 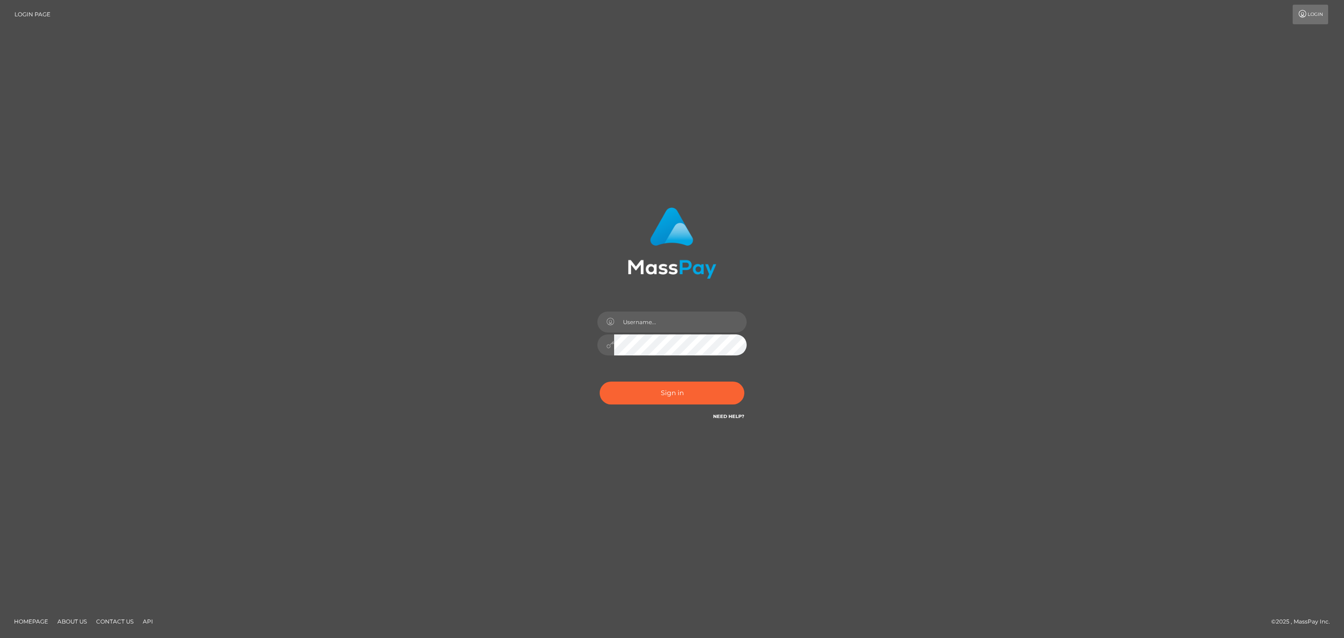 What do you see at coordinates (729, 416) in the screenshot?
I see `a: Need Help?` at bounding box center [729, 416].